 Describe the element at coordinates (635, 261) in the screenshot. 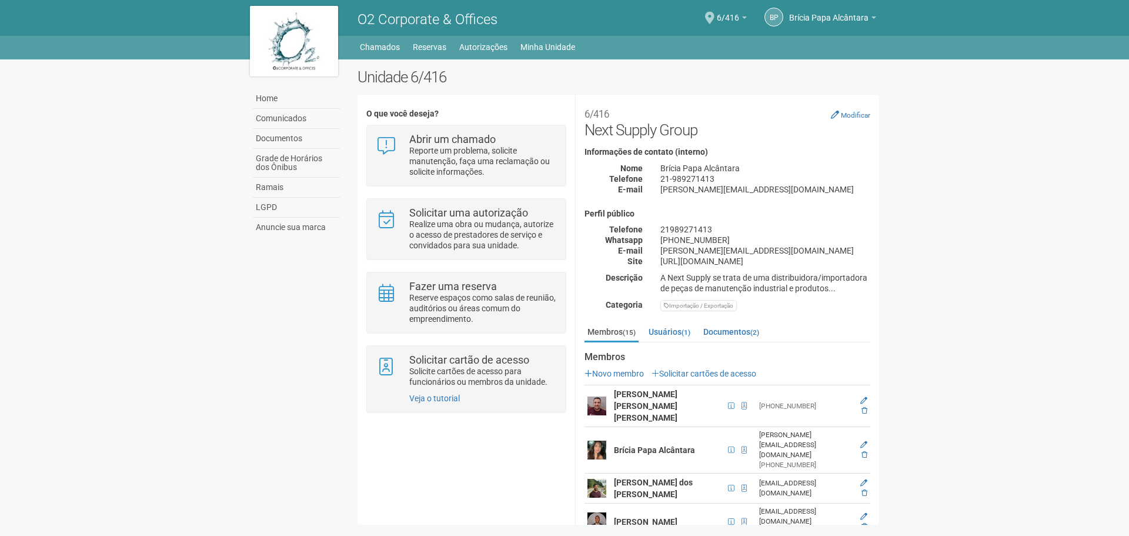

I see `strong: Site` at that location.